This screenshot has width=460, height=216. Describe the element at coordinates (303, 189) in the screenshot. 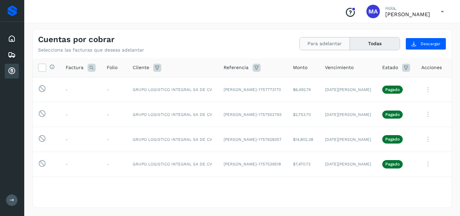

I see `td: $13,878.15` at that location.